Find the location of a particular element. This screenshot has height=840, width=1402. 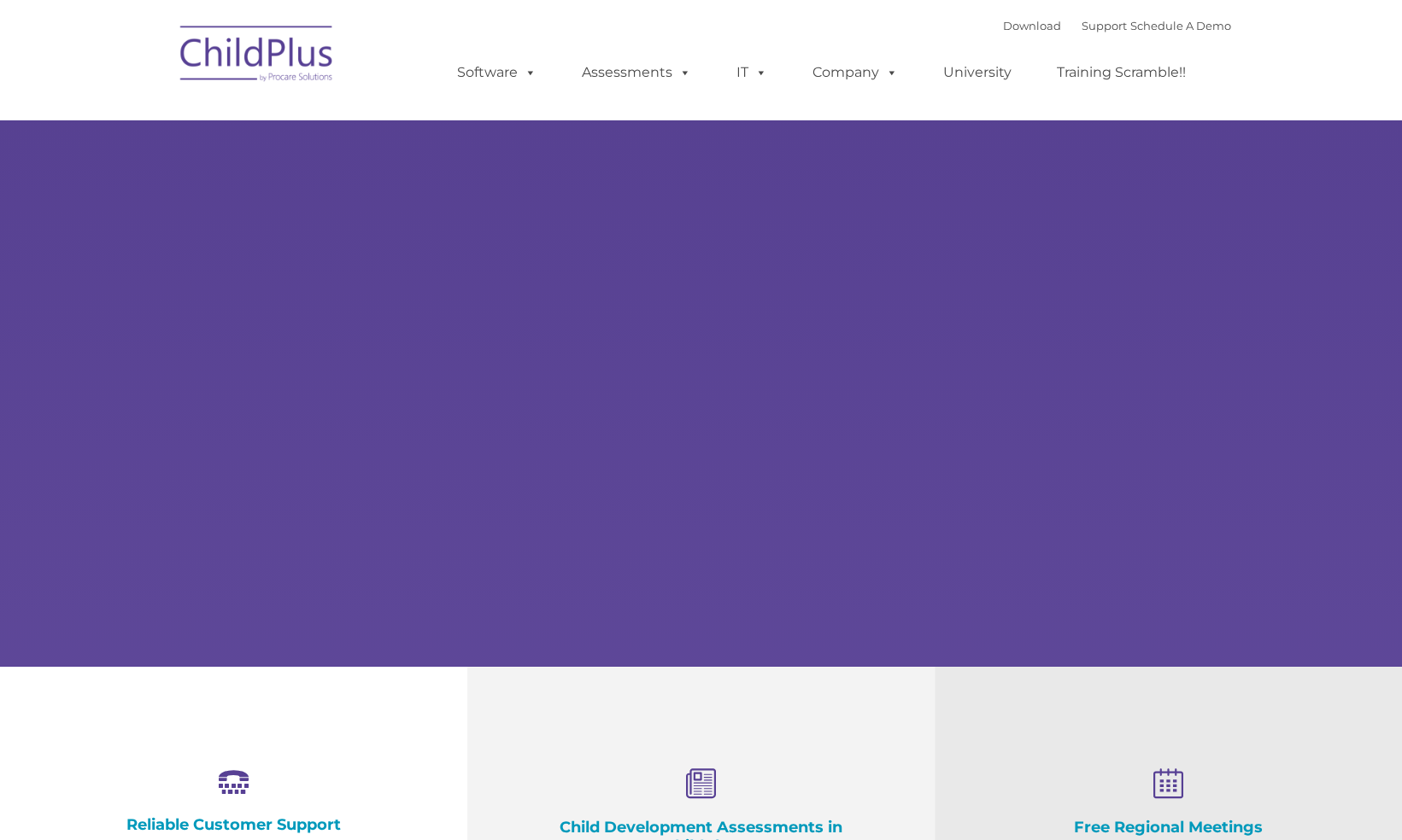

img: ChildPlus by Procare Solutions is located at coordinates (257, 56).